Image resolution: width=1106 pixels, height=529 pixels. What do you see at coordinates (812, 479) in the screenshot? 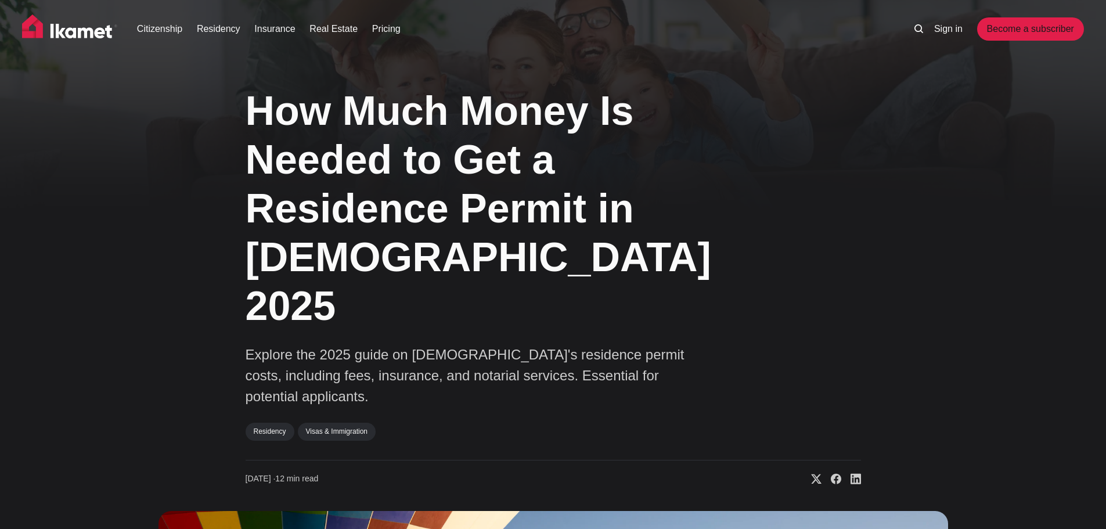
I see `a: Share on X` at bounding box center [812, 479].